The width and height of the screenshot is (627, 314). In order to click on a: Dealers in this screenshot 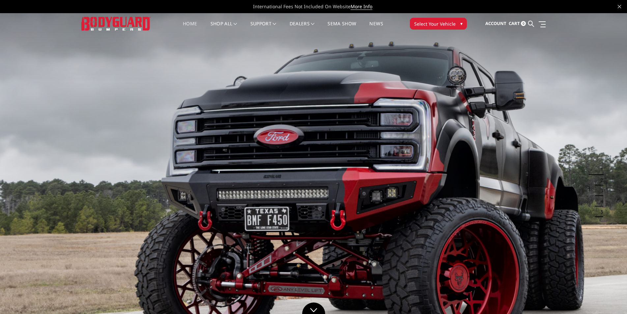, I will do `click(302, 28)`.